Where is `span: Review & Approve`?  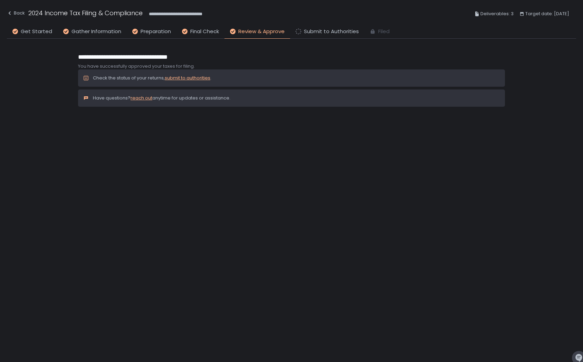 span: Review & Approve is located at coordinates (261, 31).